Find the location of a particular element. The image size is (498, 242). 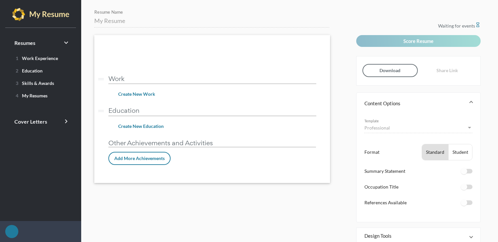

button: Create New Education is located at coordinates (141, 126).